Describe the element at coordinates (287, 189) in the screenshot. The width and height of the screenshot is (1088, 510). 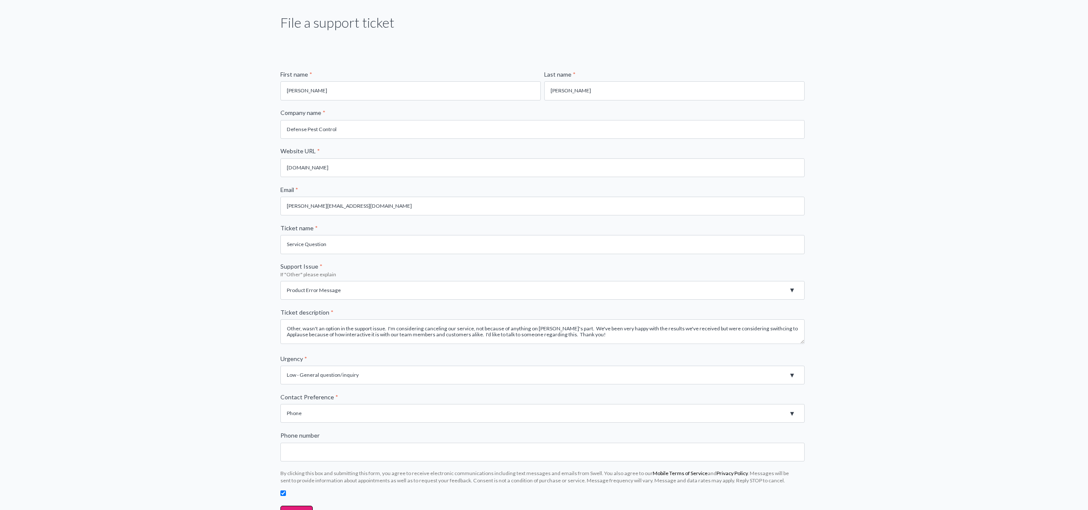
I see `span: Email` at that location.